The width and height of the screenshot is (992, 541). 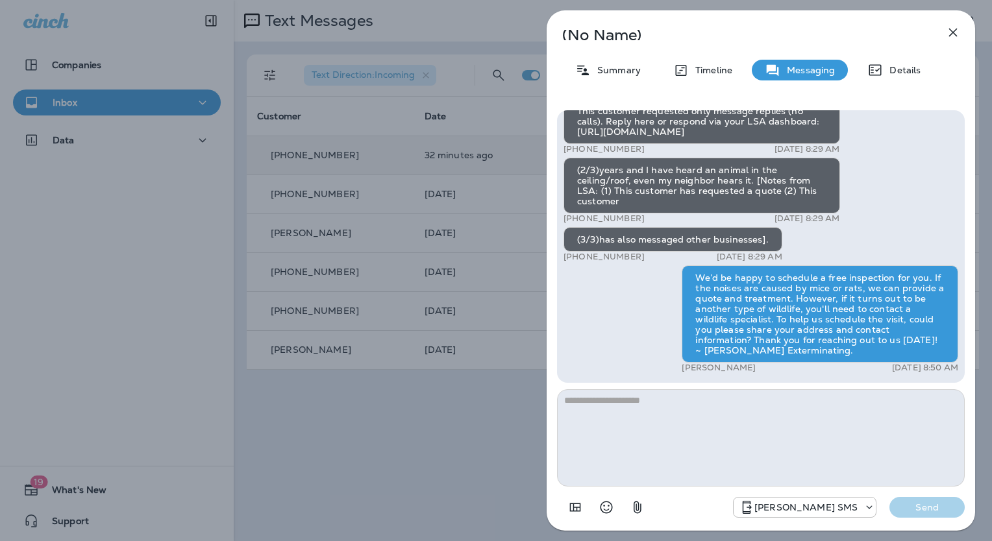 I want to click on div: (2/3)years and I have heard an animal in the ceiling/roof, even my neighbor hears it. [Notes from..., so click(x=702, y=186).